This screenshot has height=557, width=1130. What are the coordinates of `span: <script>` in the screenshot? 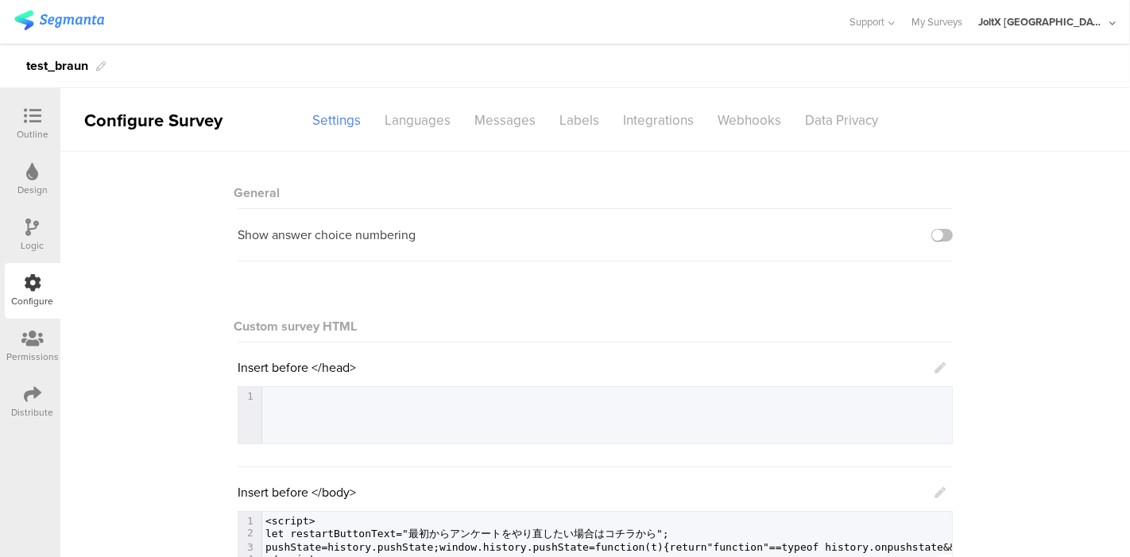 It's located at (290, 520).